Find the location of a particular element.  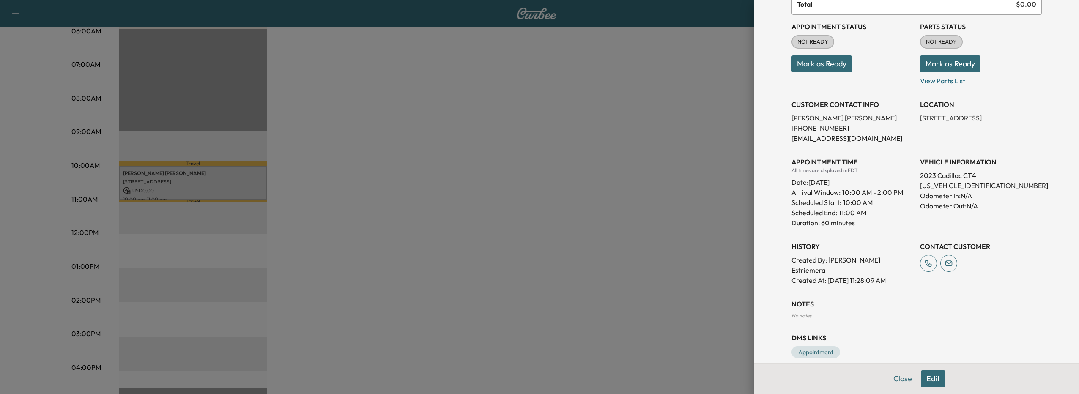

h3: VEHICLE INFORMATION is located at coordinates (981, 162).